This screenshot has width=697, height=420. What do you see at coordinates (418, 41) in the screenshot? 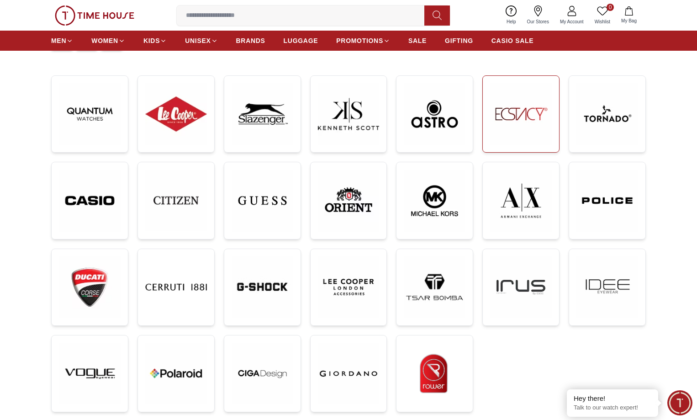
I see `a: SALE` at bounding box center [418, 41].